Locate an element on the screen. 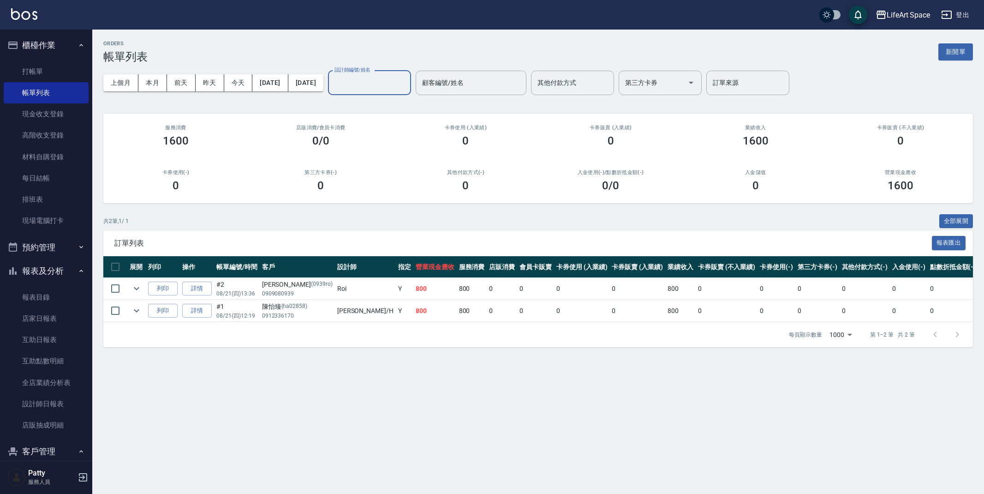  td: #2 is located at coordinates (237, 288).